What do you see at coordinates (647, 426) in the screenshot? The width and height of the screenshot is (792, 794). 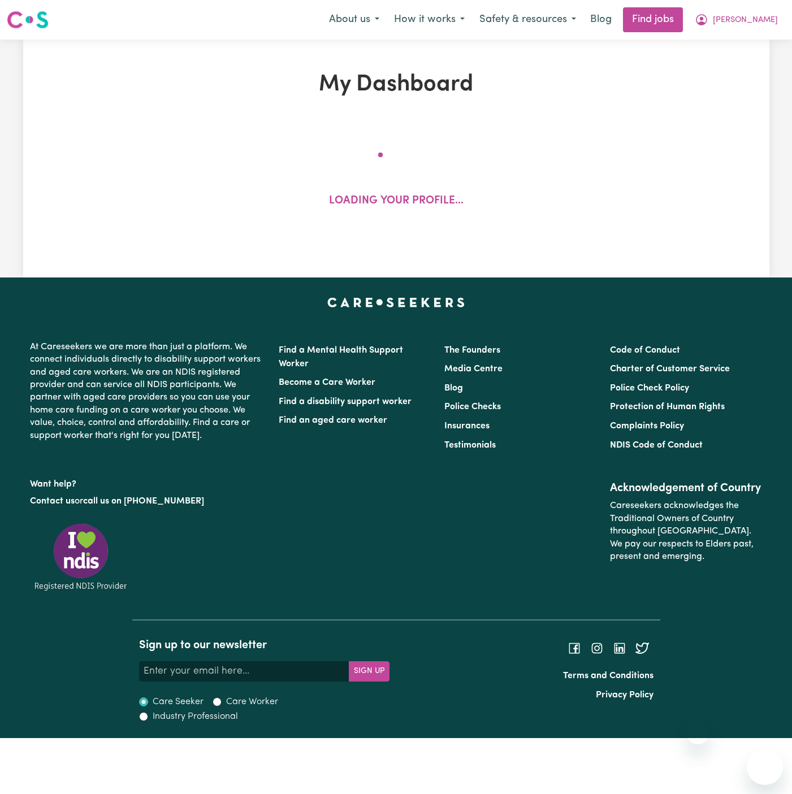 I see `a: Complaints Policy` at bounding box center [647, 426].